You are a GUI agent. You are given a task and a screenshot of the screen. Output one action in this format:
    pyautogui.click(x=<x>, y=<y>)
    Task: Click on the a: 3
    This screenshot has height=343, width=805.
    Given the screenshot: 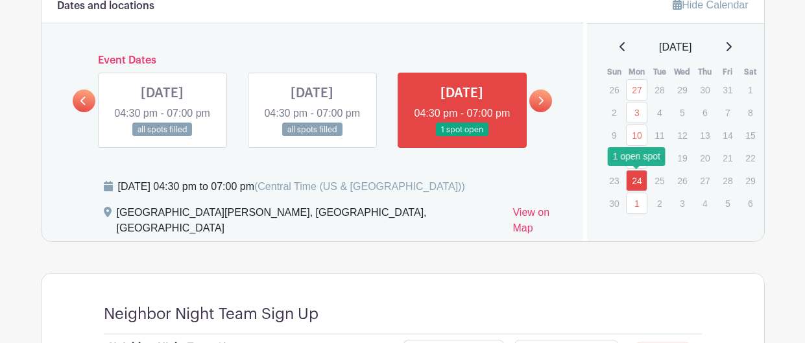 What is the action you would take?
    pyautogui.click(x=636, y=112)
    